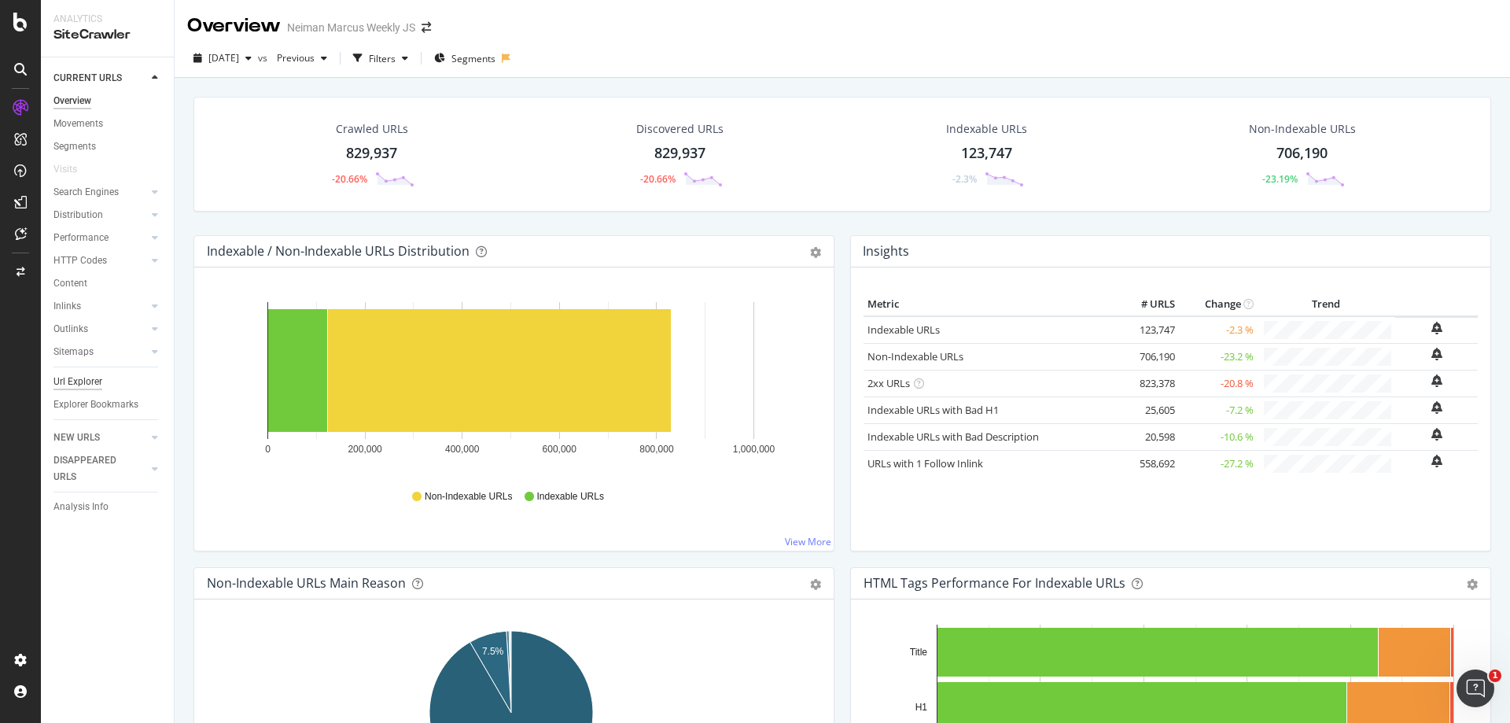  I want to click on div: Visits, so click(65, 169).